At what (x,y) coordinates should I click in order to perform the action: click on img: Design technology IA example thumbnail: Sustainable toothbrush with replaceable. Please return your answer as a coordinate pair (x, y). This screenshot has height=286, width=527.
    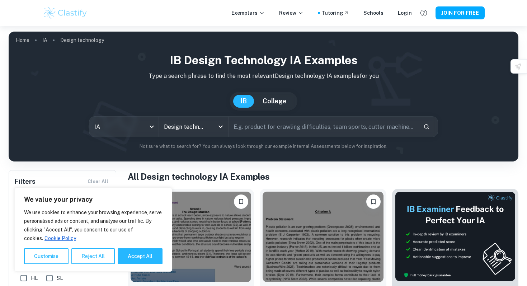
    Looking at the image, I should click on (323, 237).